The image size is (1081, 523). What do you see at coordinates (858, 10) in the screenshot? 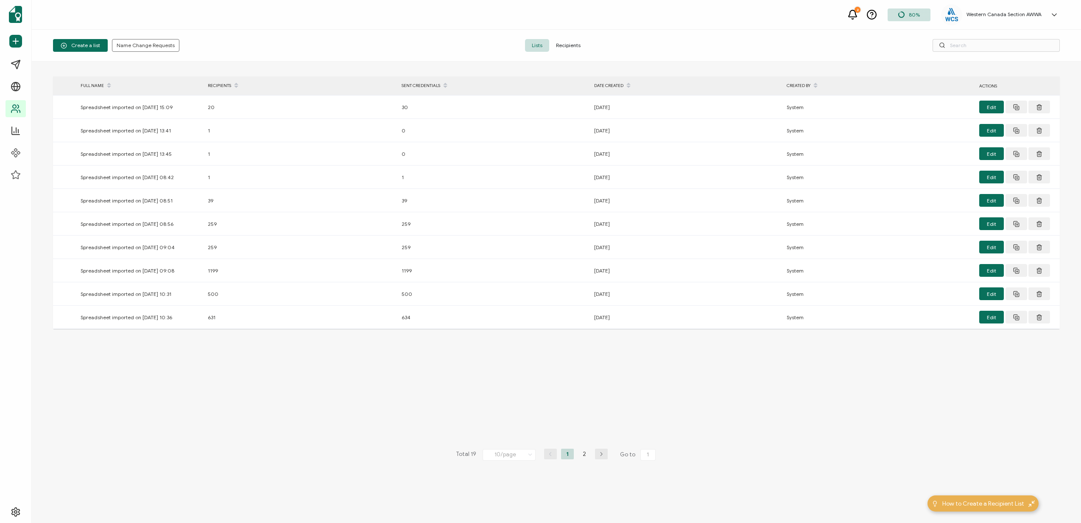
I see `div: 2` at bounding box center [858, 10].